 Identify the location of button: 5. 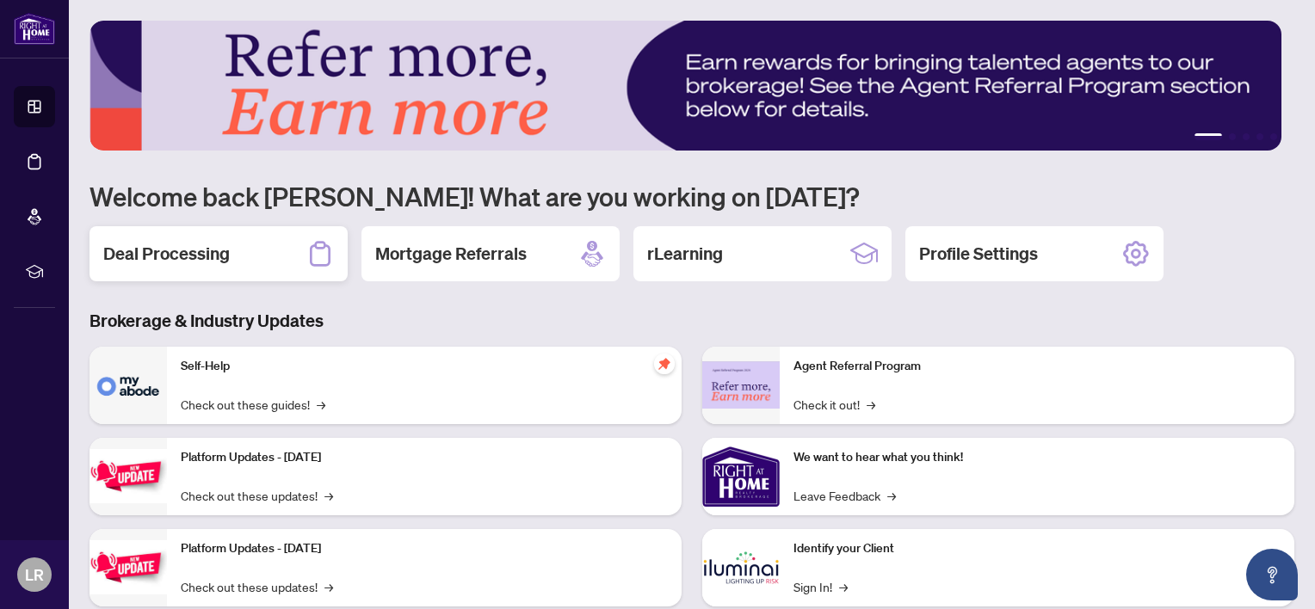
(1274, 137).